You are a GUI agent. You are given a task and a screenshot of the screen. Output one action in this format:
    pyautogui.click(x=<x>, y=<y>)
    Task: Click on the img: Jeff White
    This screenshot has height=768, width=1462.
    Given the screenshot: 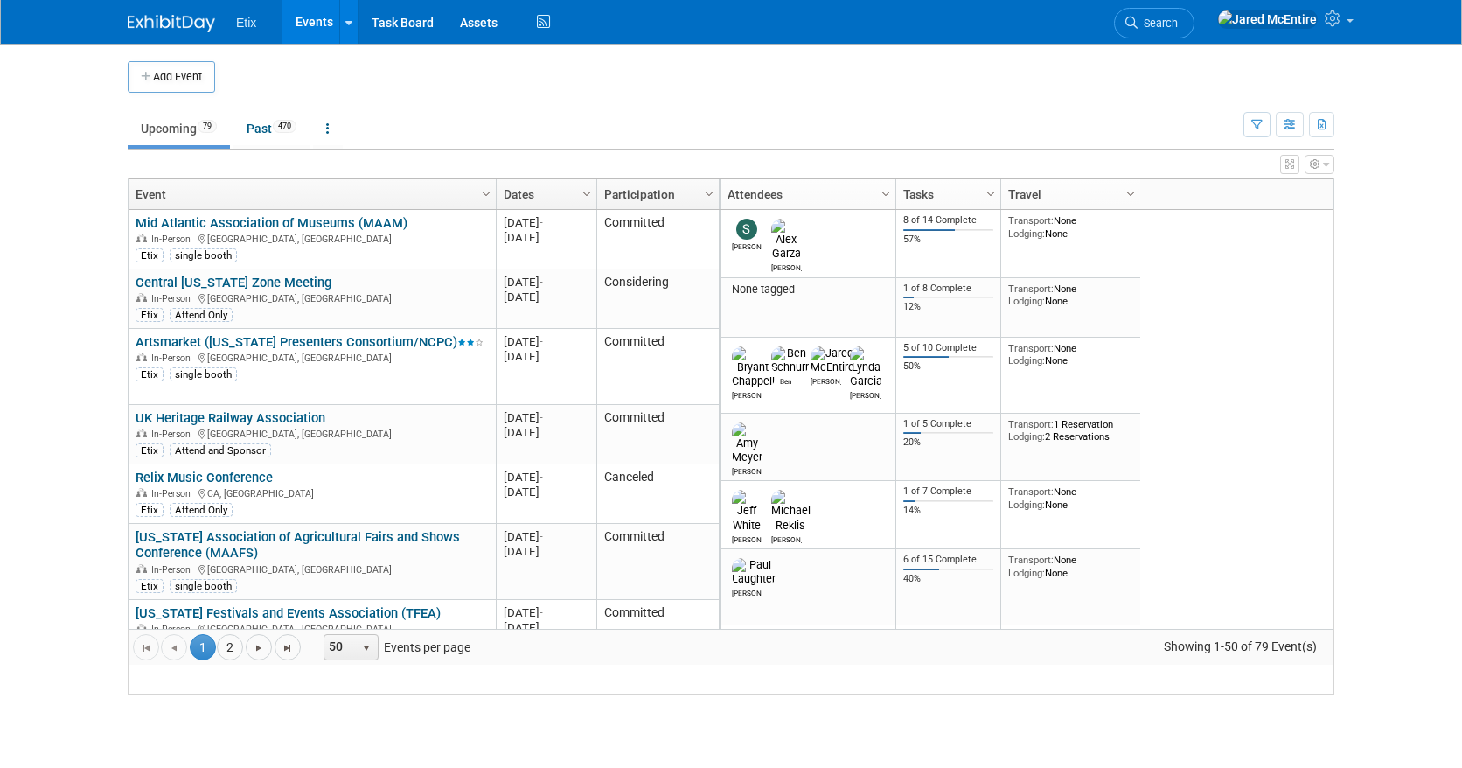 What is the action you would take?
    pyautogui.click(x=747, y=511)
    